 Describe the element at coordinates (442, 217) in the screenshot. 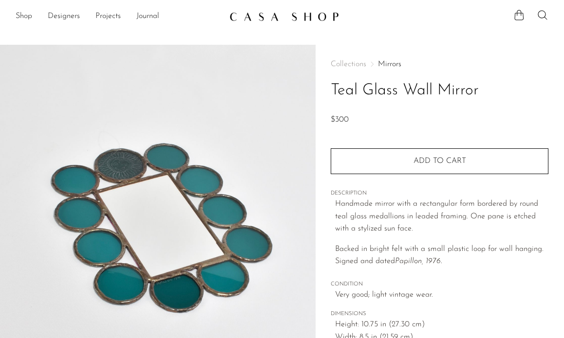

I see `p: Handmade mirror with a rectangular form bordered by round teal glass medallions in leaded framing...` at that location.